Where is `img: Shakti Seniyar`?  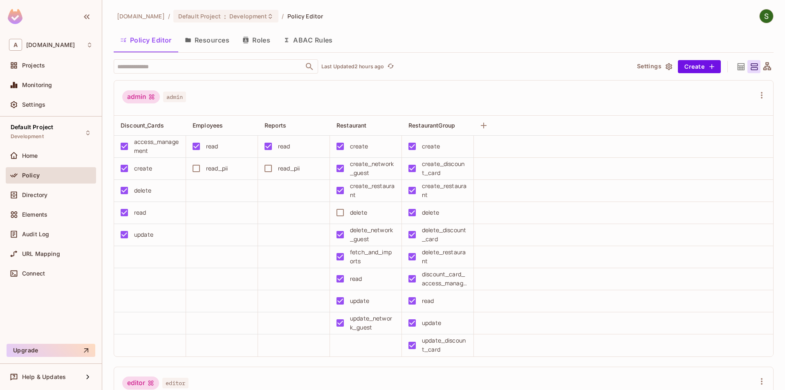
img: Shakti Seniyar is located at coordinates (766, 16).